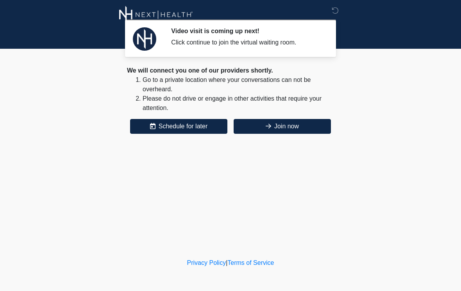 This screenshot has height=291, width=461. Describe the element at coordinates (179, 127) in the screenshot. I see `button: Schedule for later` at that location.